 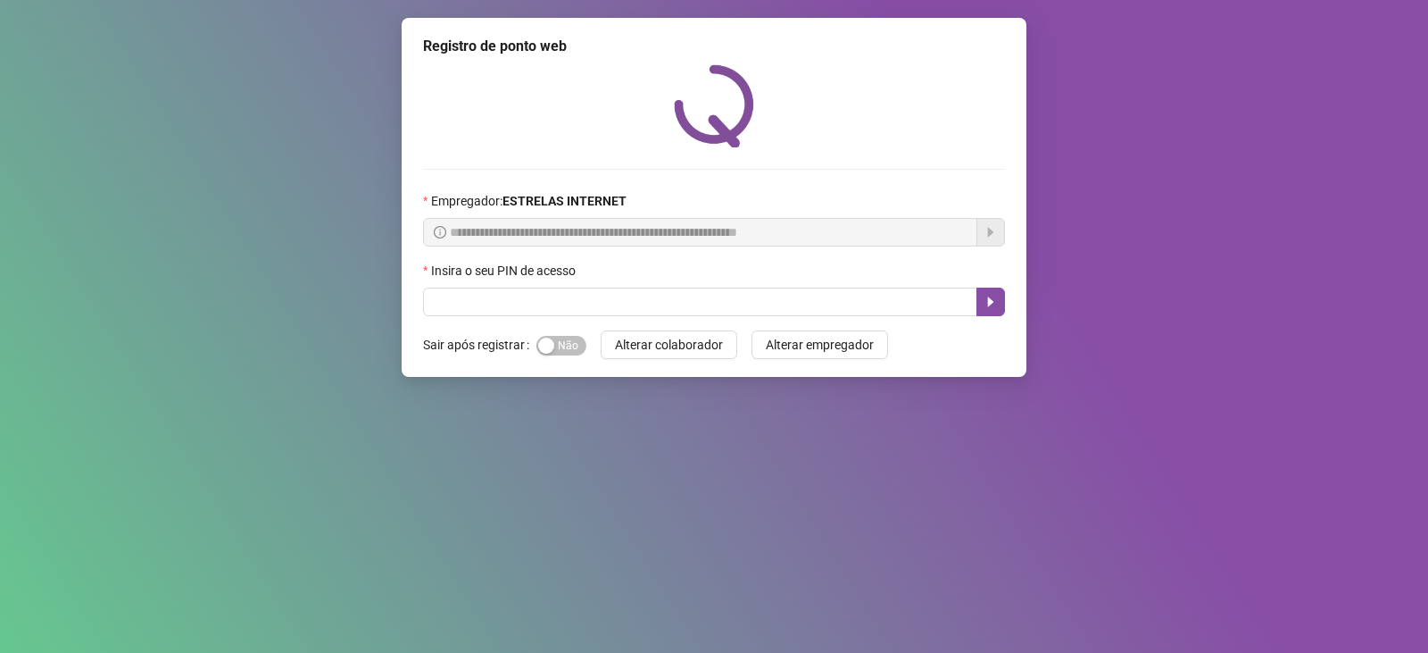 What do you see at coordinates (714, 46) in the screenshot?
I see `div: Registro de ponto web` at bounding box center [714, 46].